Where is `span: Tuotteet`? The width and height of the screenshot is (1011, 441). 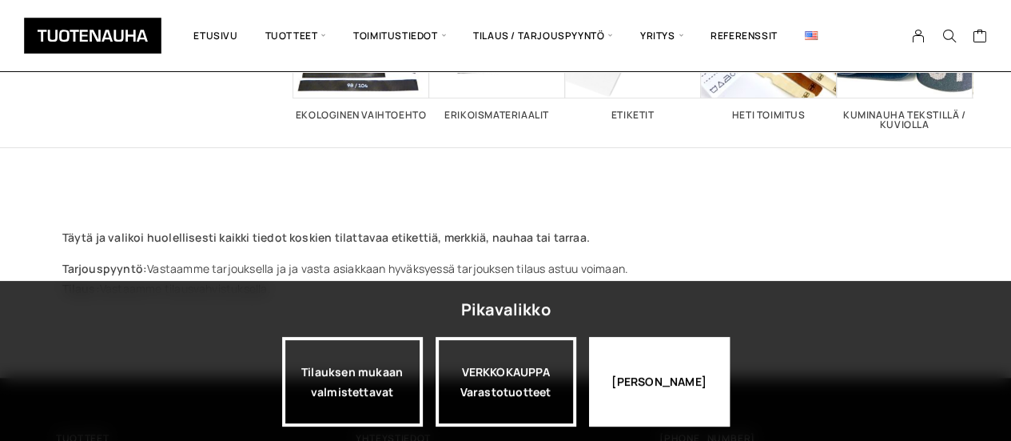
span: Tuotteet is located at coordinates (296, 35).